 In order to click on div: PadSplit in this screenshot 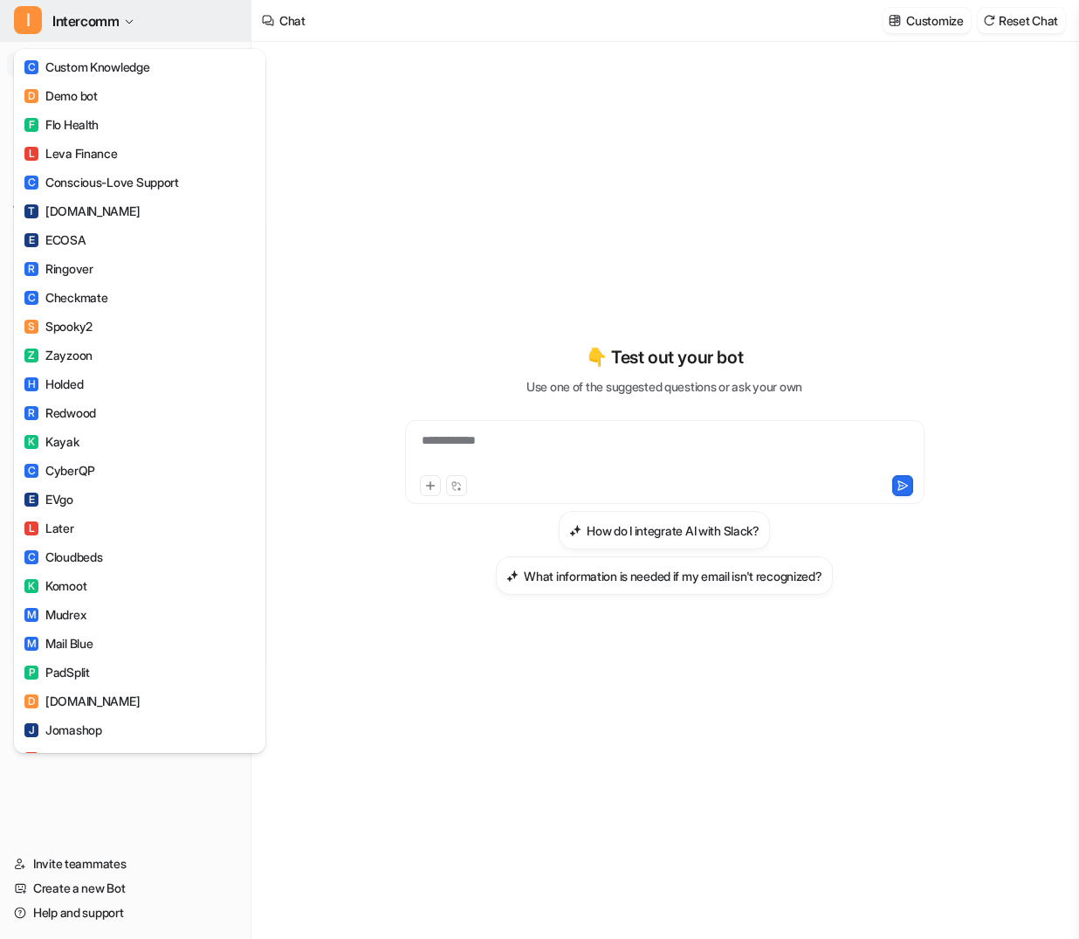, I will do `click(57, 672)`.